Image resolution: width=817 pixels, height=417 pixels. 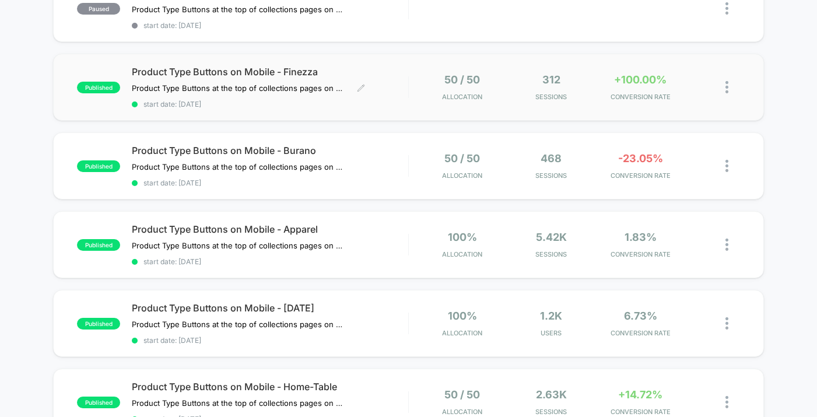 I want to click on span: Product Type Buttons on Mobile - Apparel, so click(x=270, y=229).